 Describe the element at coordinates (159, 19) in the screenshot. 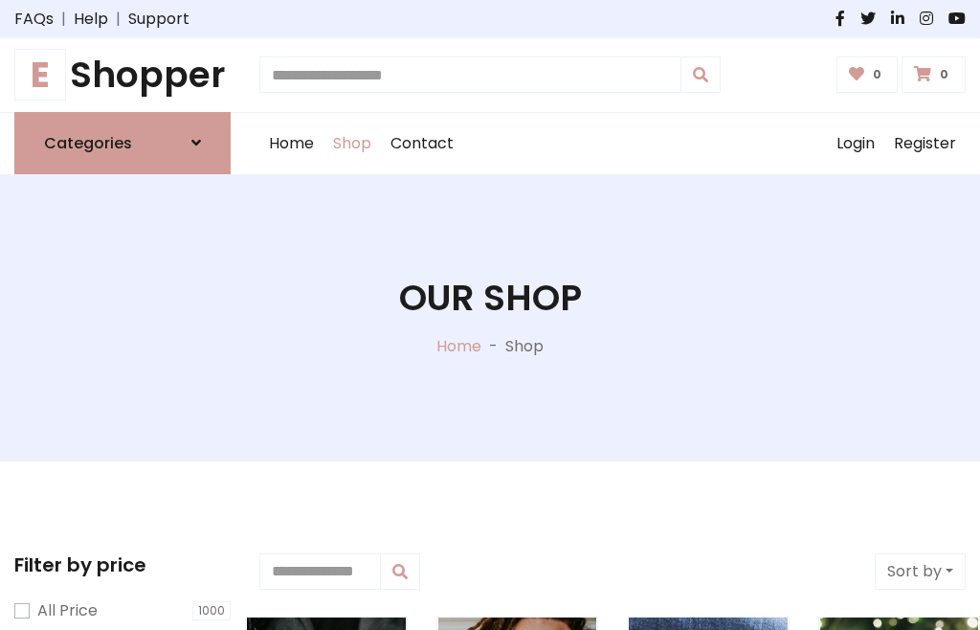

I see `a: Support` at that location.